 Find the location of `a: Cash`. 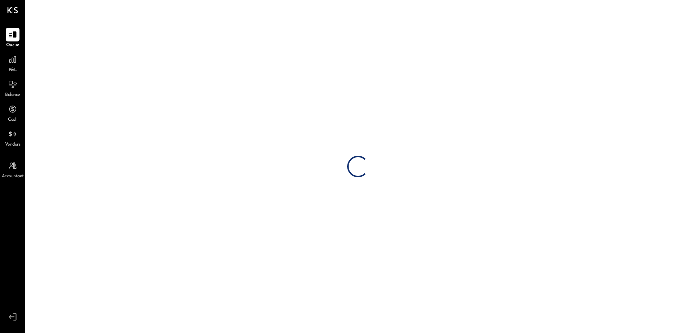

a: Cash is located at coordinates (13, 113).